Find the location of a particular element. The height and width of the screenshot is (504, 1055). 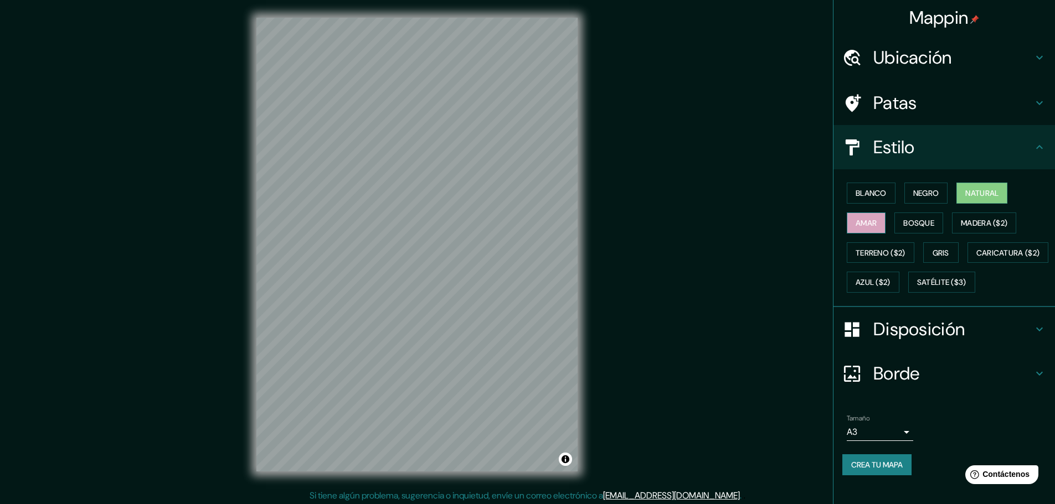

font: Si tiene algún problema, sugerencia o inquietud, envíe un correo electrónico a is located at coordinates (456, 496).